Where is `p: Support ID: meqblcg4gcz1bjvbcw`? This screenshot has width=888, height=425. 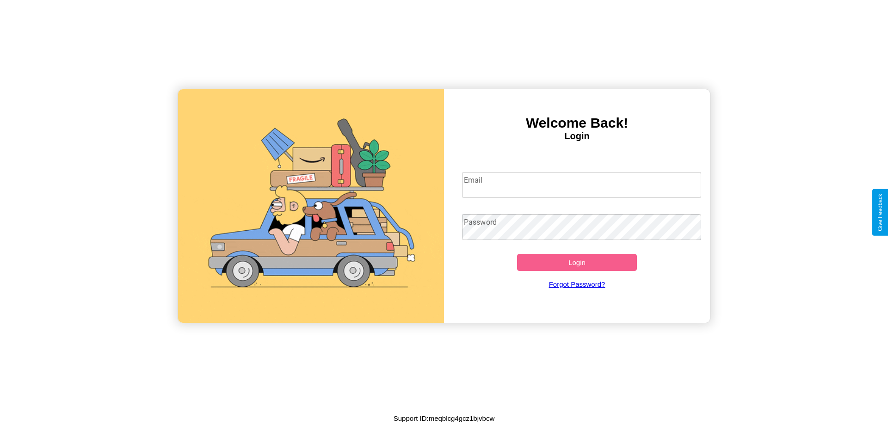 p: Support ID: meqblcg4gcz1bjvbcw is located at coordinates (444, 418).